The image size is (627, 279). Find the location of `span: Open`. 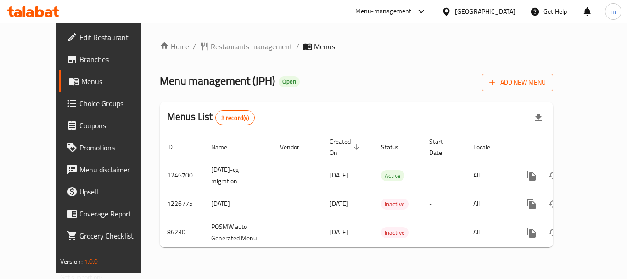

span: Open is located at coordinates (289, 81).